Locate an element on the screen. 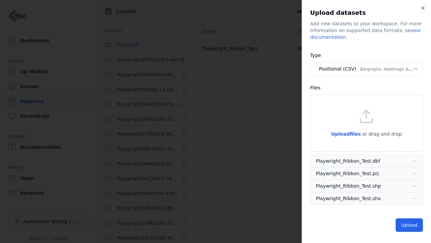  button: Upload is located at coordinates (409, 225).